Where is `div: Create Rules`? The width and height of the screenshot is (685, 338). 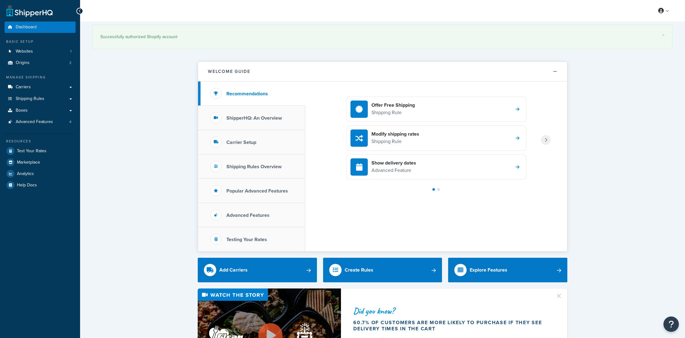 div: Create Rules is located at coordinates (359, 270).